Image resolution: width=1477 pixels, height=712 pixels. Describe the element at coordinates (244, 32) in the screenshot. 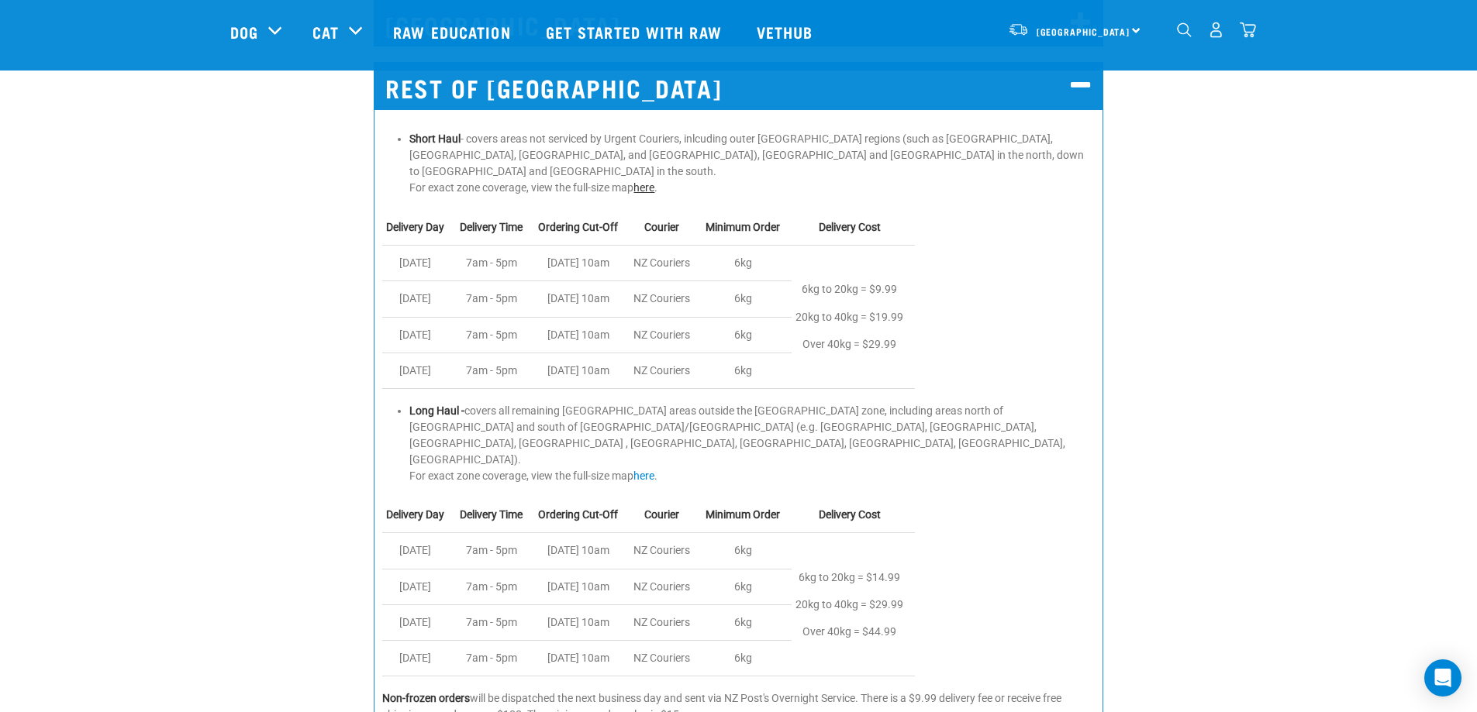

I see `a: Dog` at that location.